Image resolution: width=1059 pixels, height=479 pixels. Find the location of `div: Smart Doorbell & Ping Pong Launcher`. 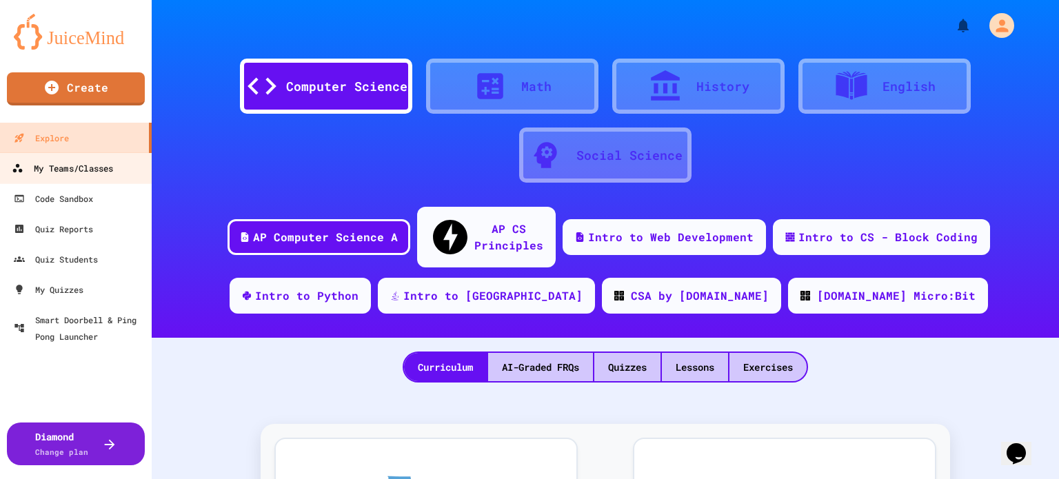

div: Smart Doorbell & Ping Pong Launcher is located at coordinates (80, 328).